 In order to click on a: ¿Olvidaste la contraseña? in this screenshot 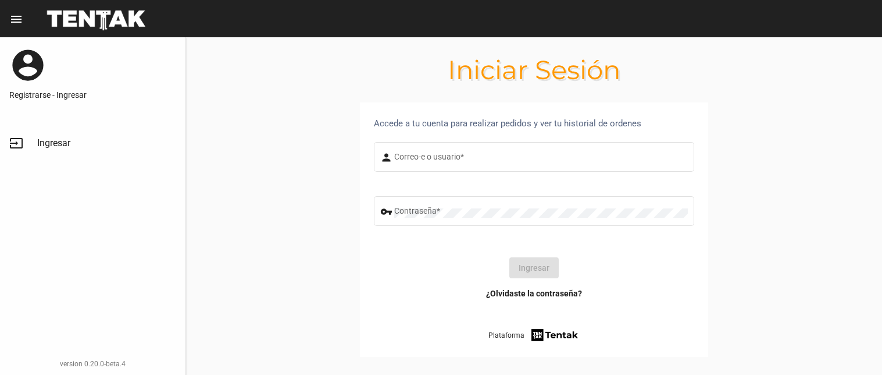, I will do `click(534, 293)`.